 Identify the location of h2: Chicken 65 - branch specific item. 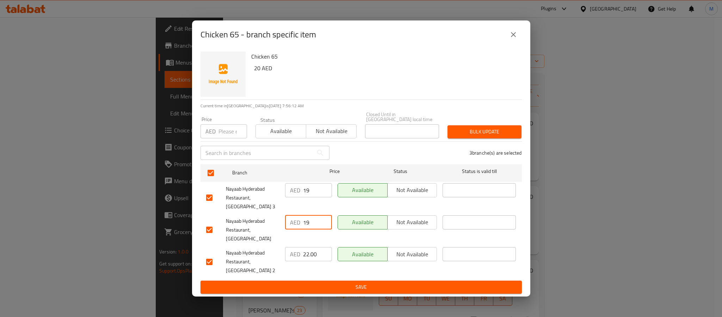
(258, 35).